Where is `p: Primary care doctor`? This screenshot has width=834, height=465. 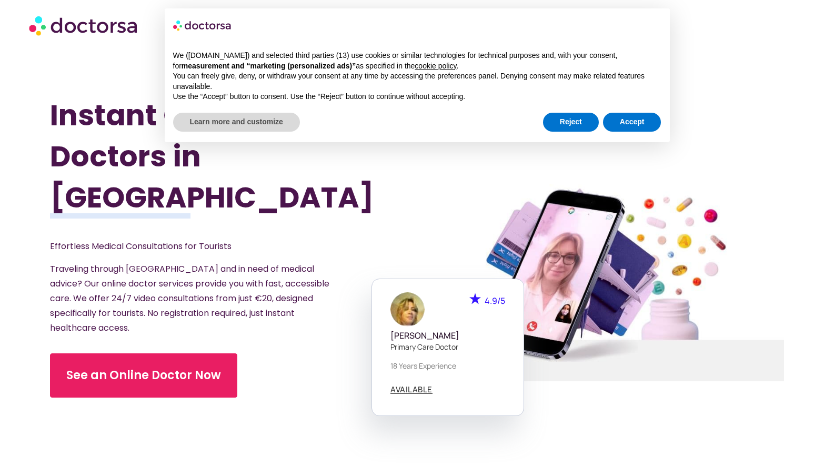
p: Primary care doctor is located at coordinates (448, 346).